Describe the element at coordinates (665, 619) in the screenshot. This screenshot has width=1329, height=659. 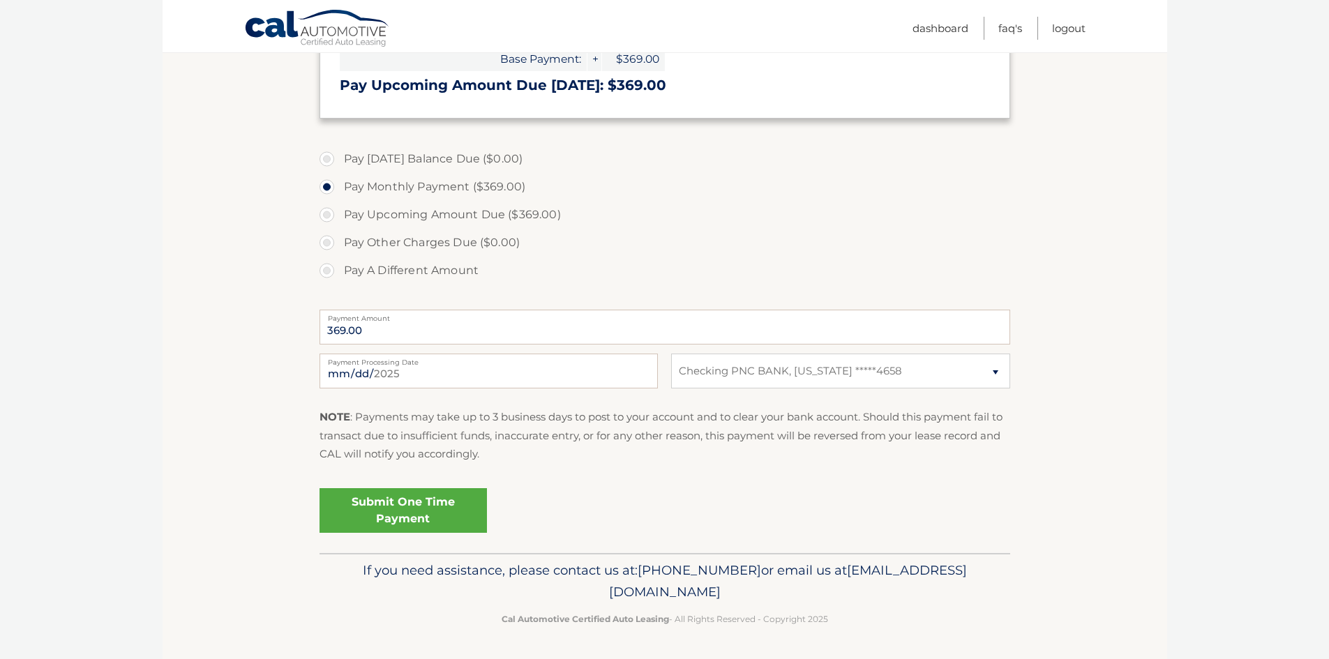
I see `p: - All Rights Reserved - Copyright 2025` at that location.